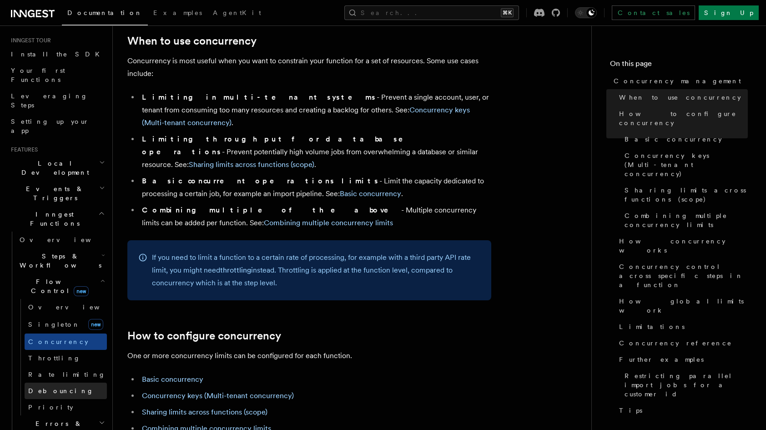  I want to click on kbd: ⌘K, so click(507, 13).